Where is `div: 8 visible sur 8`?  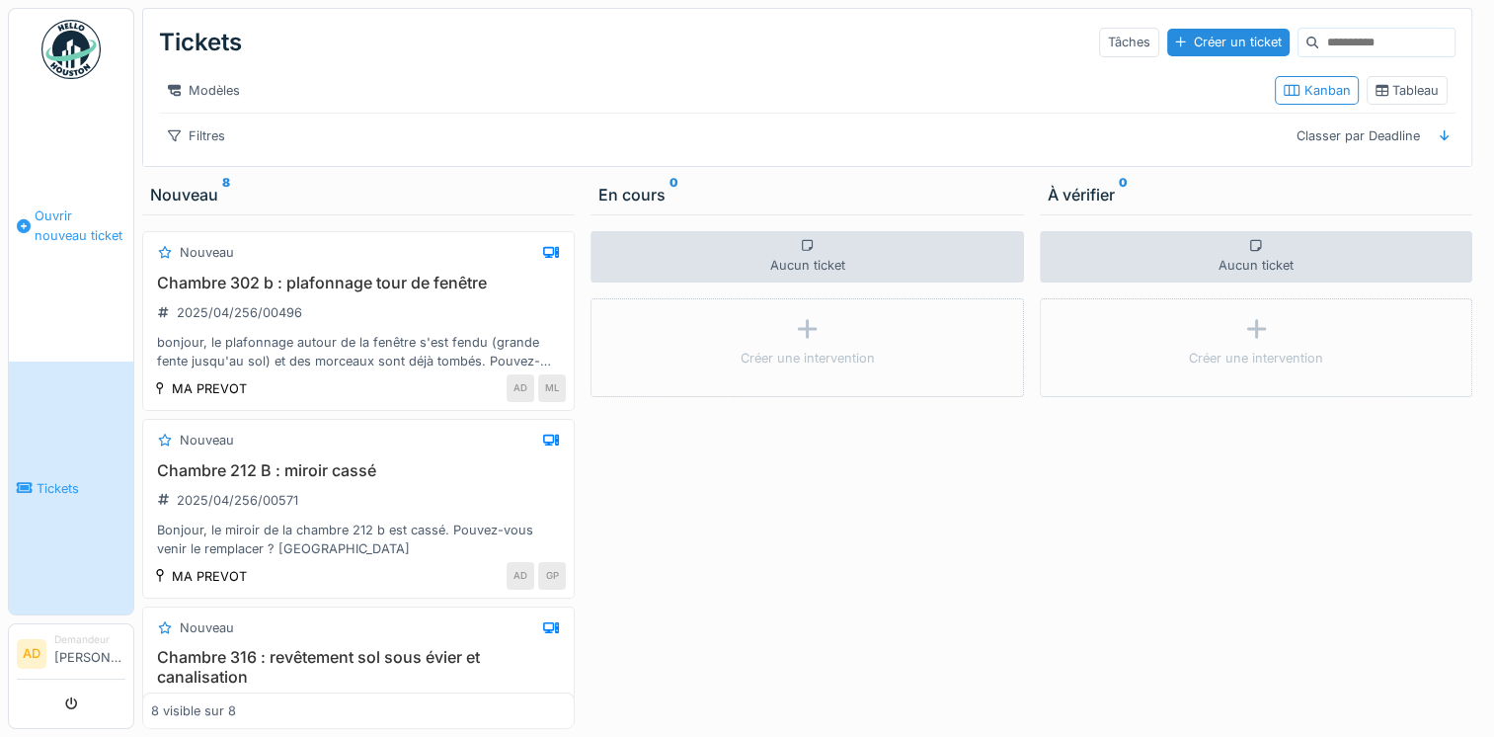
div: 8 visible sur 8 is located at coordinates (194, 710).